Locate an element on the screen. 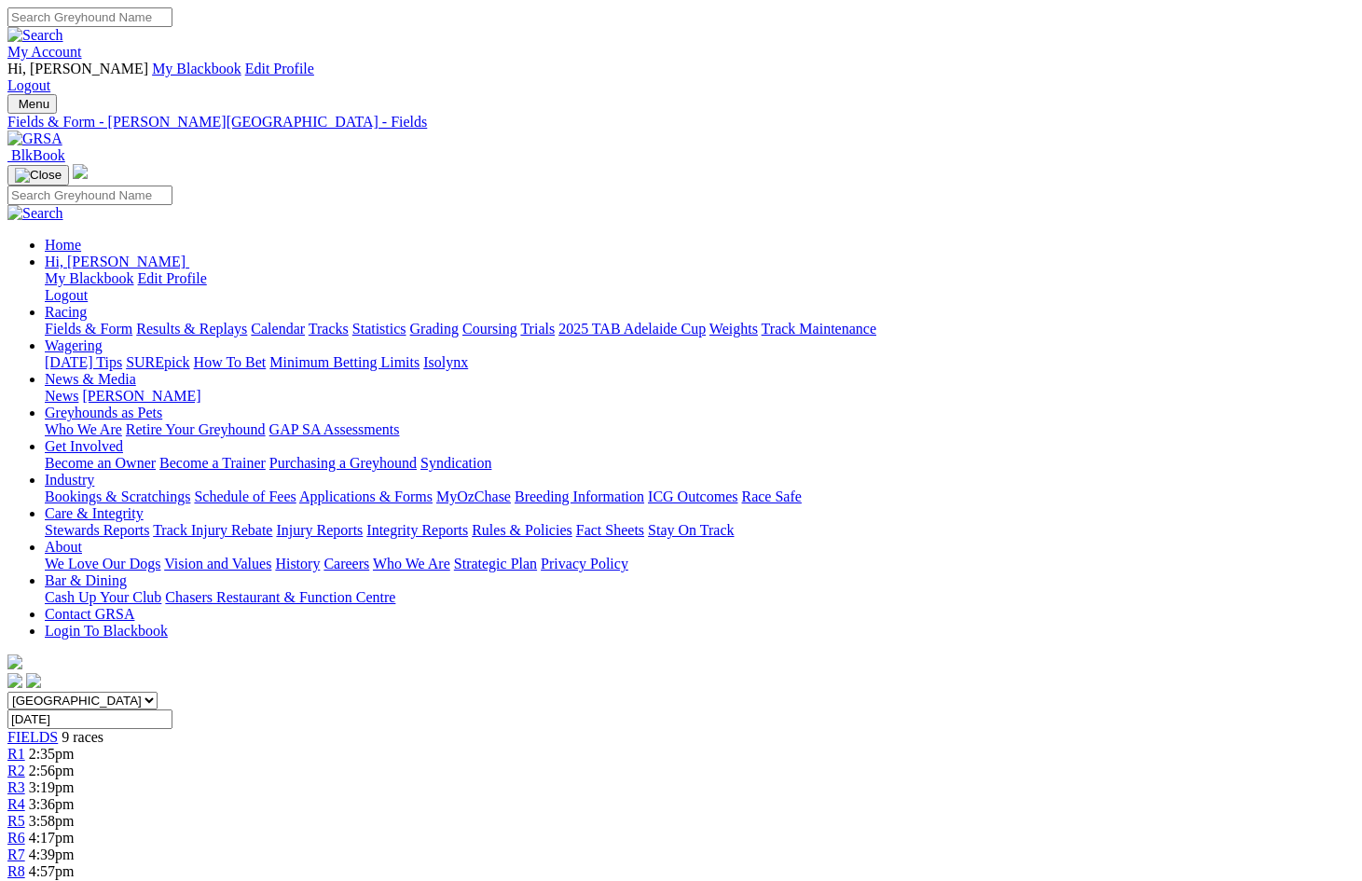  a: Get Involved is located at coordinates (84, 446).